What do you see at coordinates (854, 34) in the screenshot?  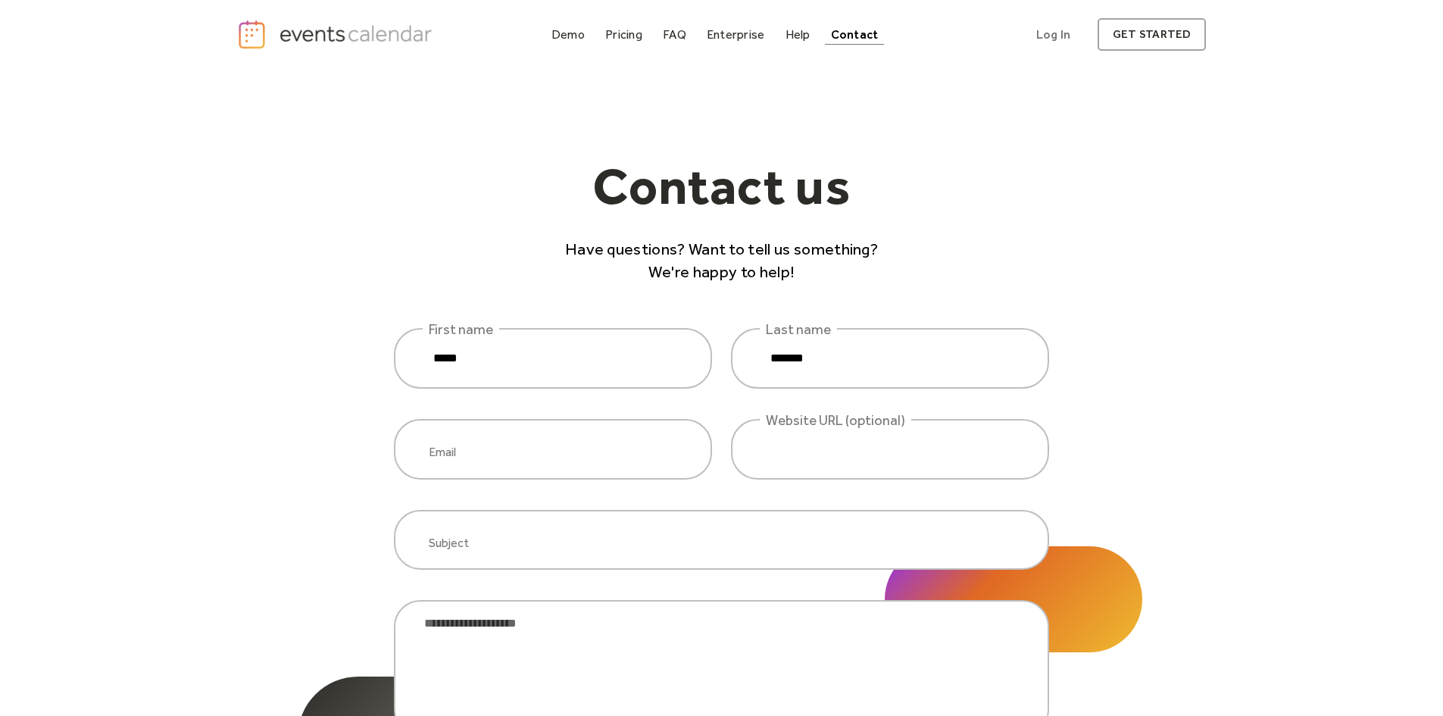 I see `div: Contact` at bounding box center [854, 34].